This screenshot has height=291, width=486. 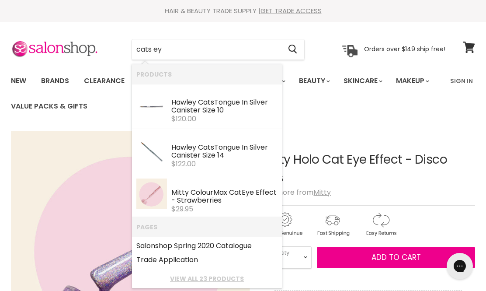 I want to click on li: Products, so click(x=207, y=74).